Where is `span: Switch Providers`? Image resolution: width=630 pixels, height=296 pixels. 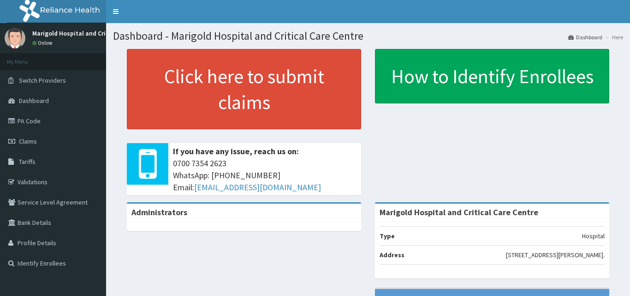 span: Switch Providers is located at coordinates (42, 80).